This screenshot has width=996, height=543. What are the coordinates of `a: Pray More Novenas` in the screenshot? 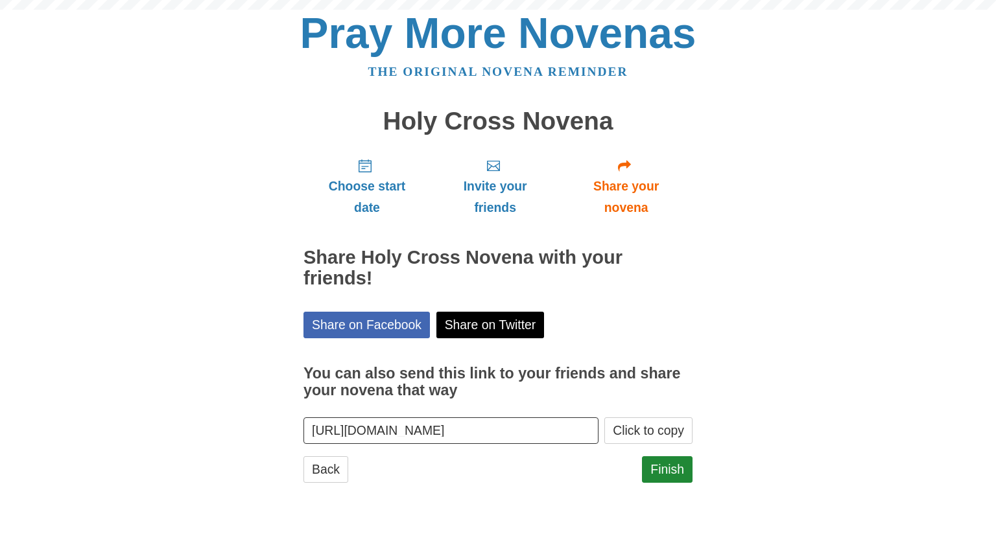 It's located at (498, 33).